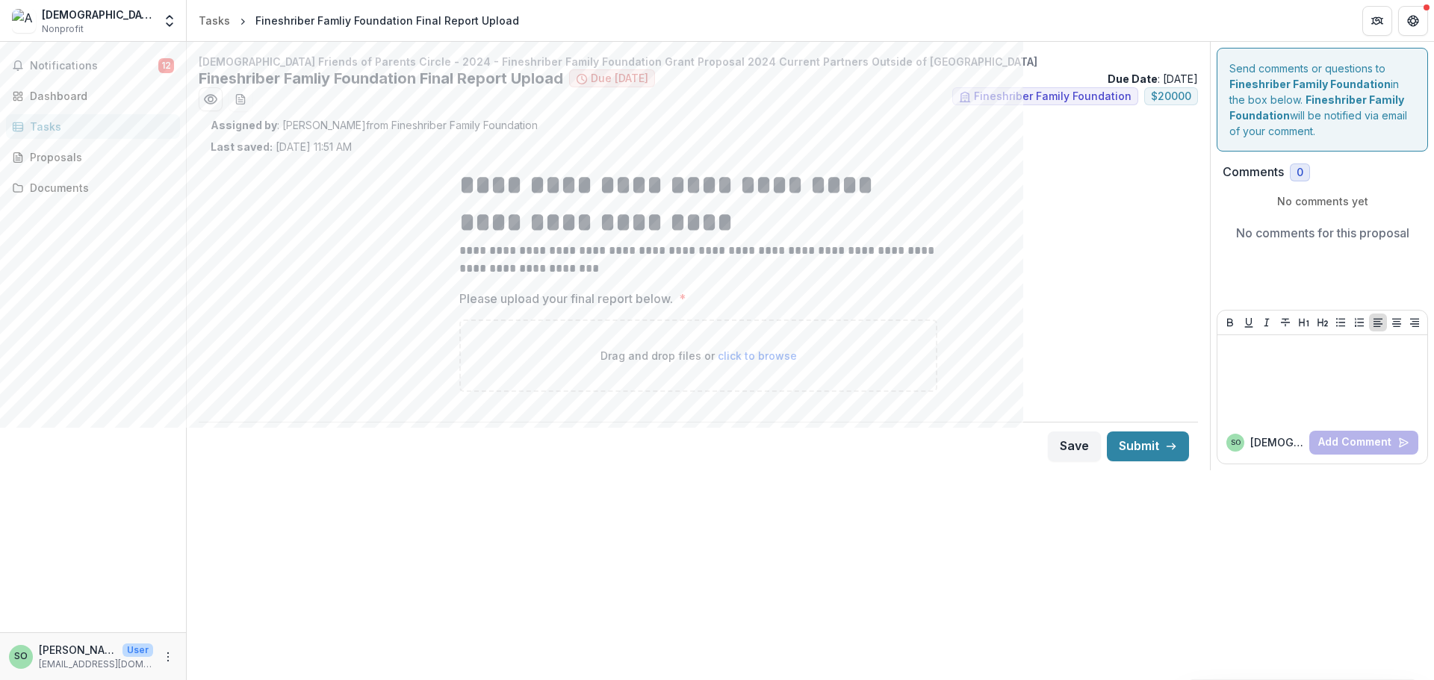  I want to click on span: Fineshriber Family Foundation, so click(1052, 96).